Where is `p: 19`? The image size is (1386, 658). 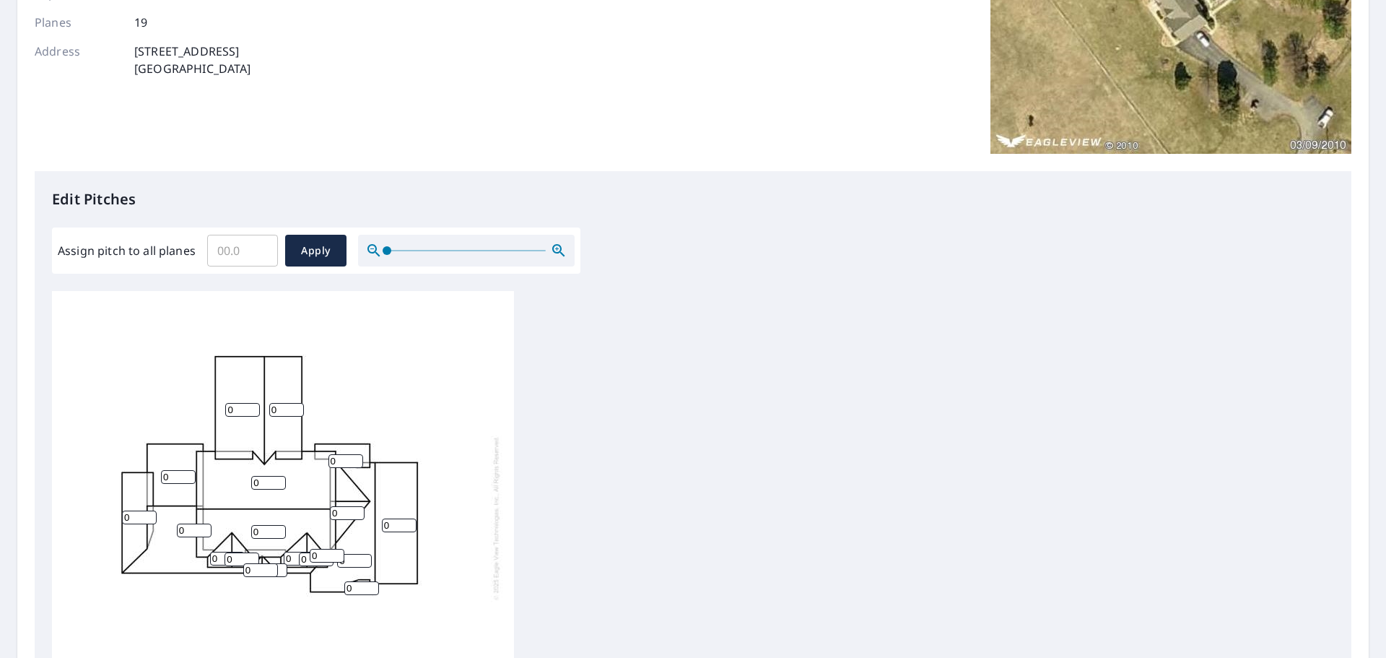
p: 19 is located at coordinates (141, 22).